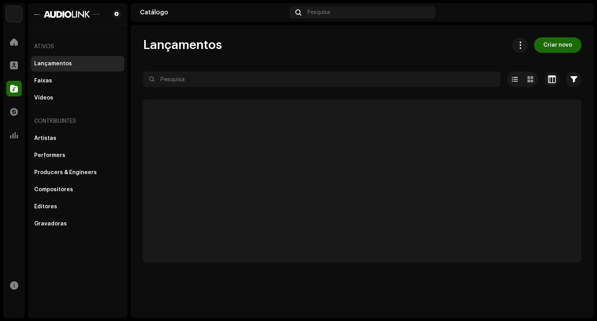 The height and width of the screenshot is (321, 597). I want to click on div: Performers, so click(50, 155).